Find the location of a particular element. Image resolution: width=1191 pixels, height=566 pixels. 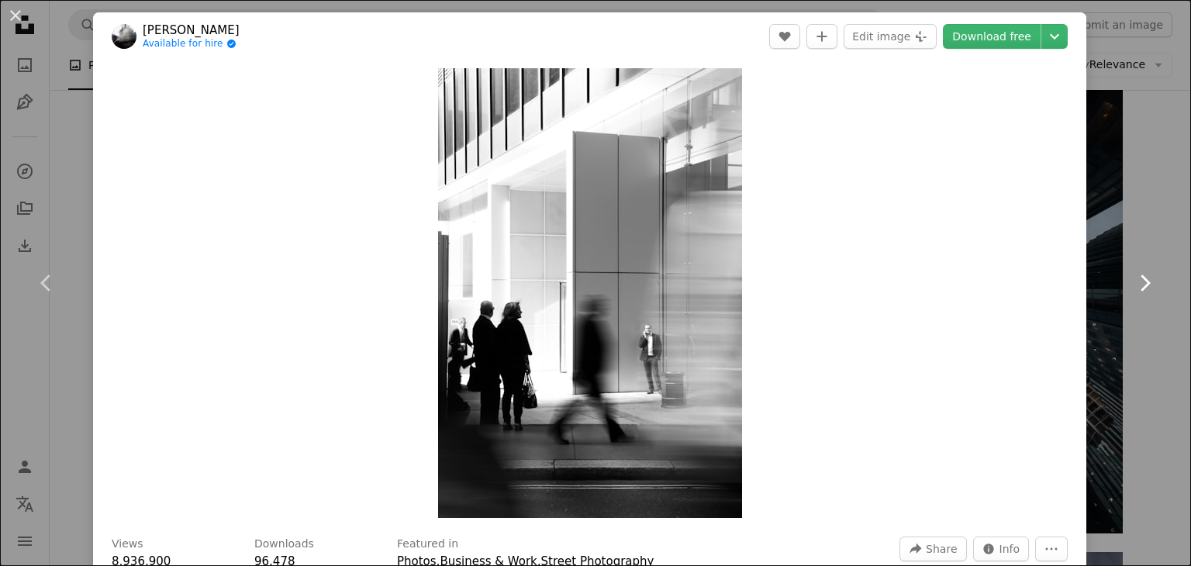

span: Share is located at coordinates (941, 549).